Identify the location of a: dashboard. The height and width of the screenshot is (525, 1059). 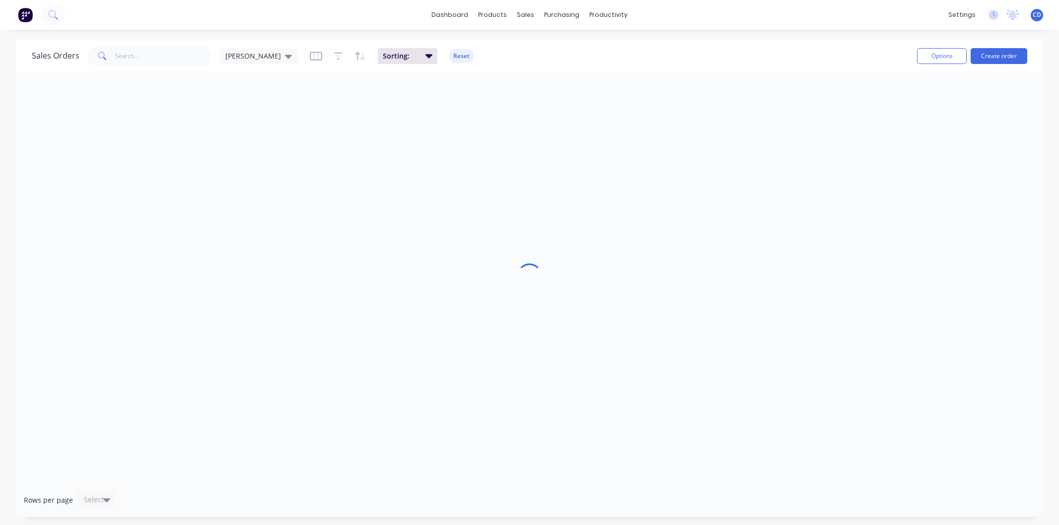
(450, 15).